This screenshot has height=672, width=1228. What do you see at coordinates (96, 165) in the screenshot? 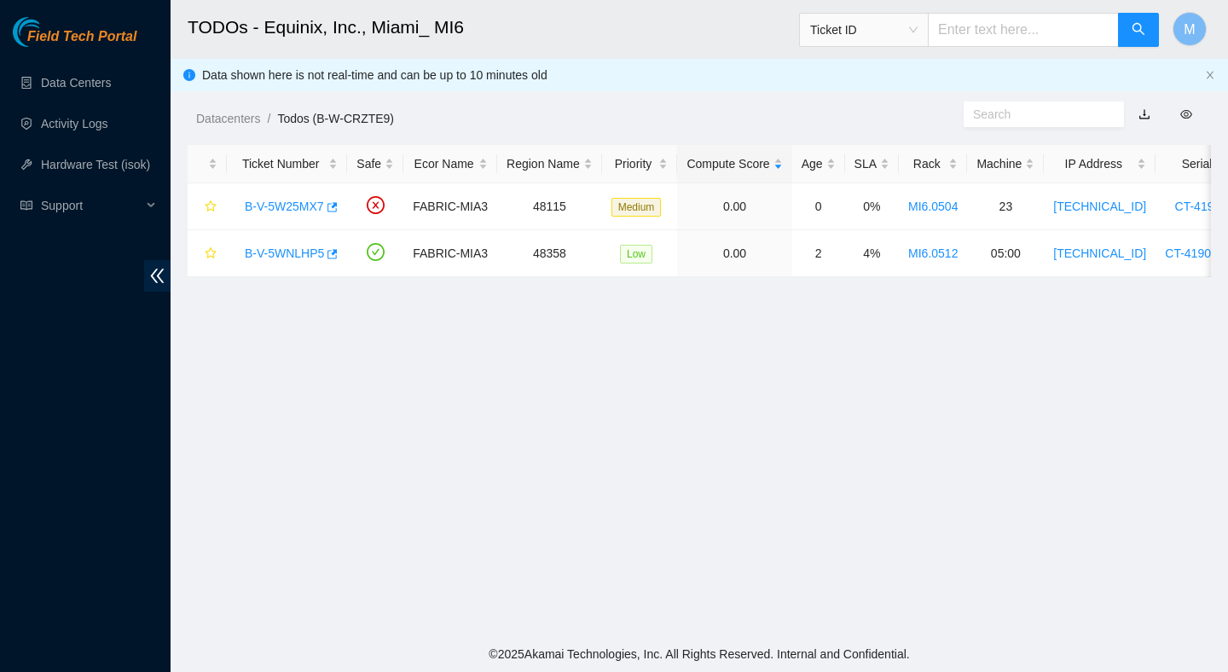
I see `a: Hardware Test (isok)` at bounding box center [96, 165].